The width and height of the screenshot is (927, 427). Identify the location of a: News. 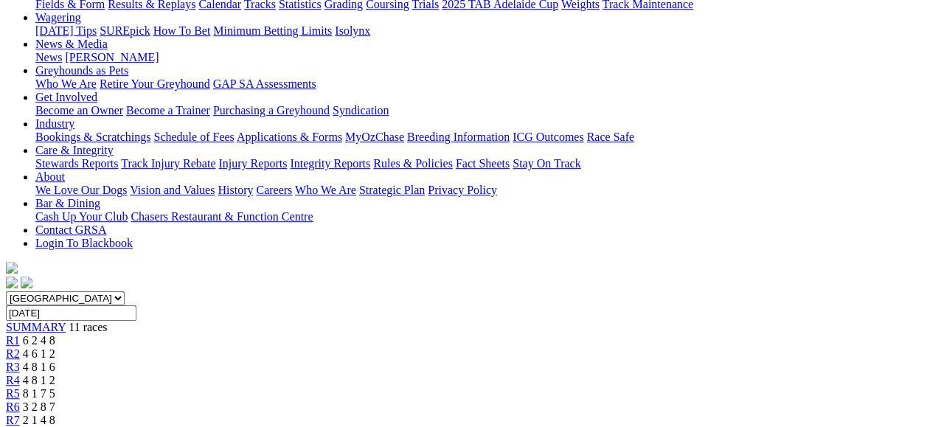
(49, 57).